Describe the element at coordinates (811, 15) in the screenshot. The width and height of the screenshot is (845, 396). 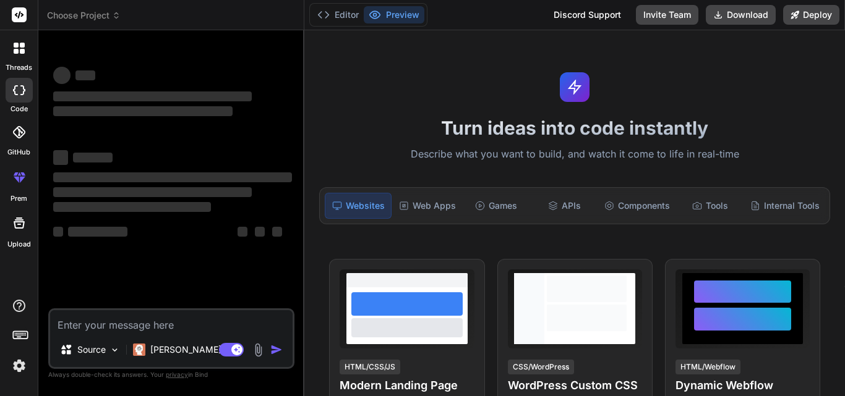
I see `button: Deploy` at that location.